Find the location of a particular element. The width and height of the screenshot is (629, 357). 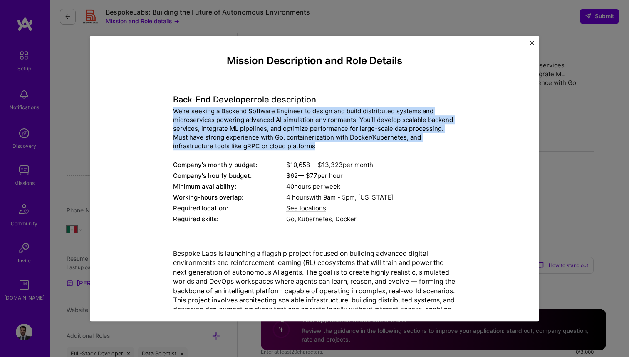

div: Go, Kubernetes, Docker is located at coordinates (371, 219).